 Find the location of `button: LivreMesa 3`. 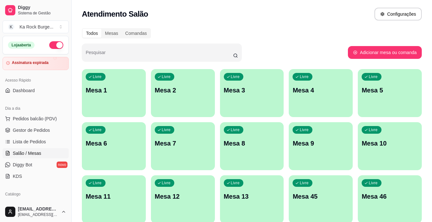

button: LivreMesa 3 is located at coordinates (252, 93).